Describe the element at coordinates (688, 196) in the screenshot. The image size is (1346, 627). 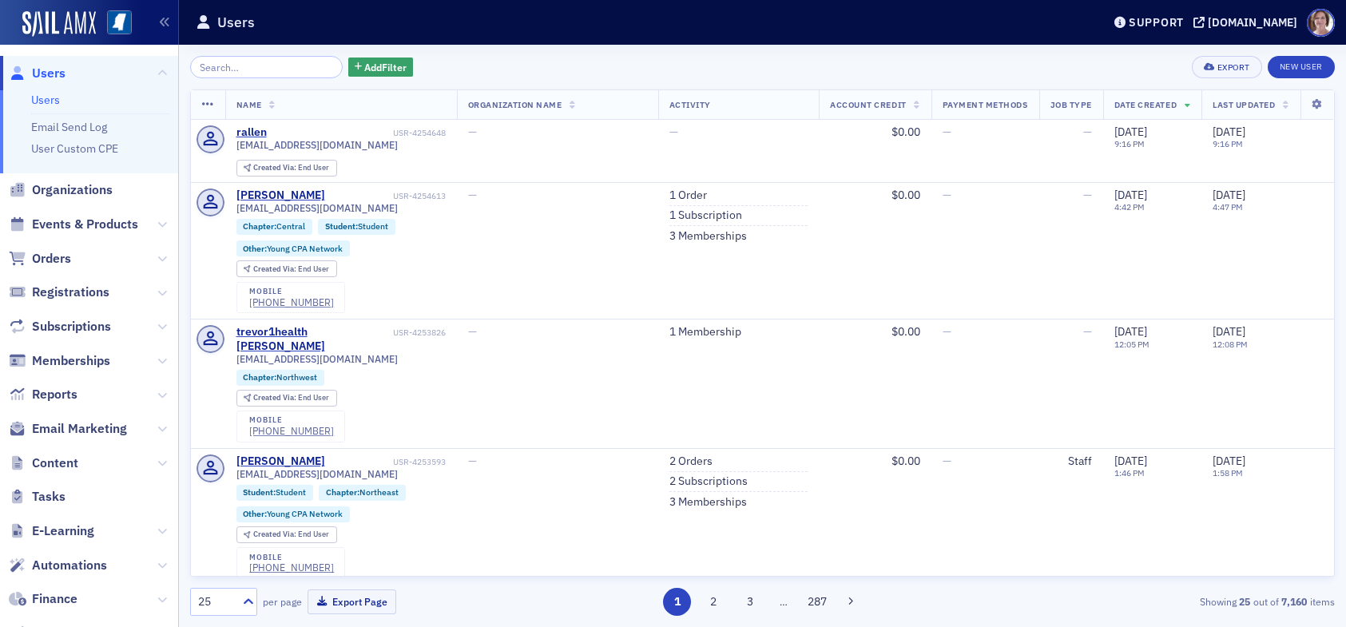
I see `a: 1 Order` at that location.